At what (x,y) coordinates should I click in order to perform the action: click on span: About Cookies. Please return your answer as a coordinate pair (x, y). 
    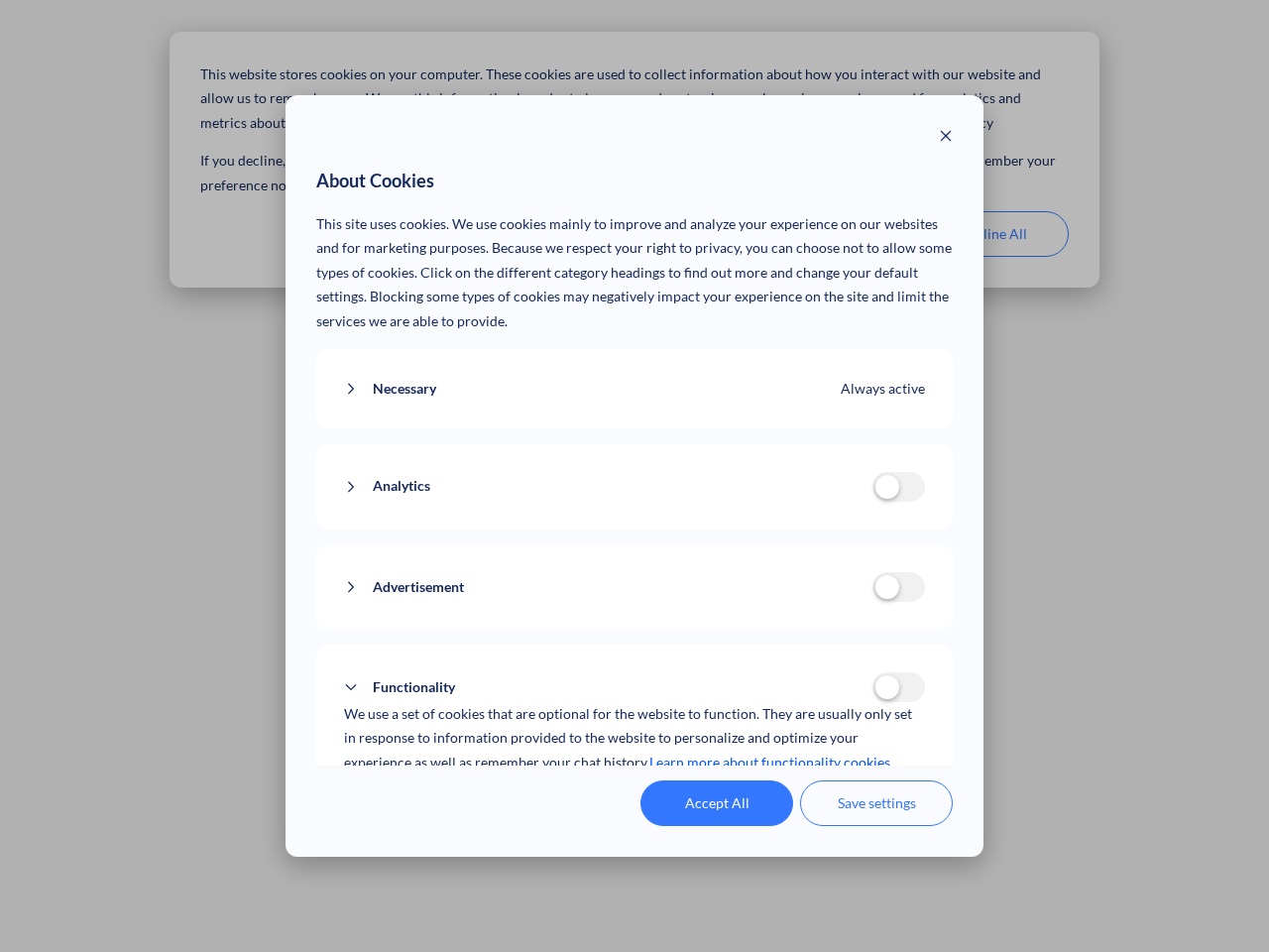
    Looking at the image, I should click on (375, 181).